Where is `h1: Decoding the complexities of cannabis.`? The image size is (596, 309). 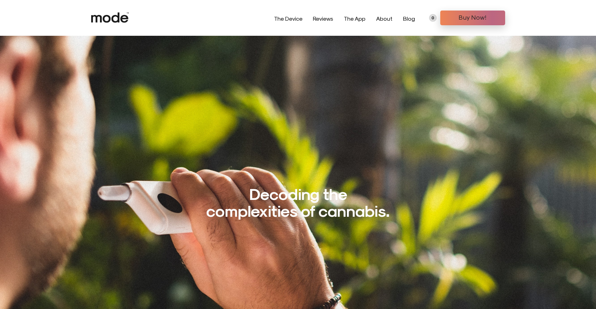 h1: Decoding the complexities of cannabis. is located at coordinates (298, 202).